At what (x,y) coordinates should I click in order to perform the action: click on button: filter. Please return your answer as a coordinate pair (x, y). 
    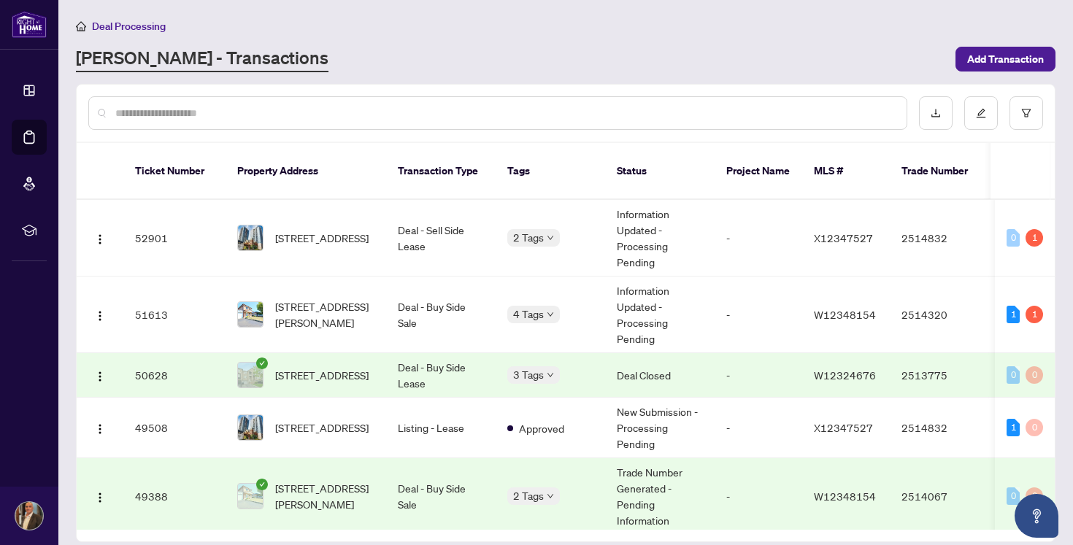
    Looking at the image, I should click on (1026, 113).